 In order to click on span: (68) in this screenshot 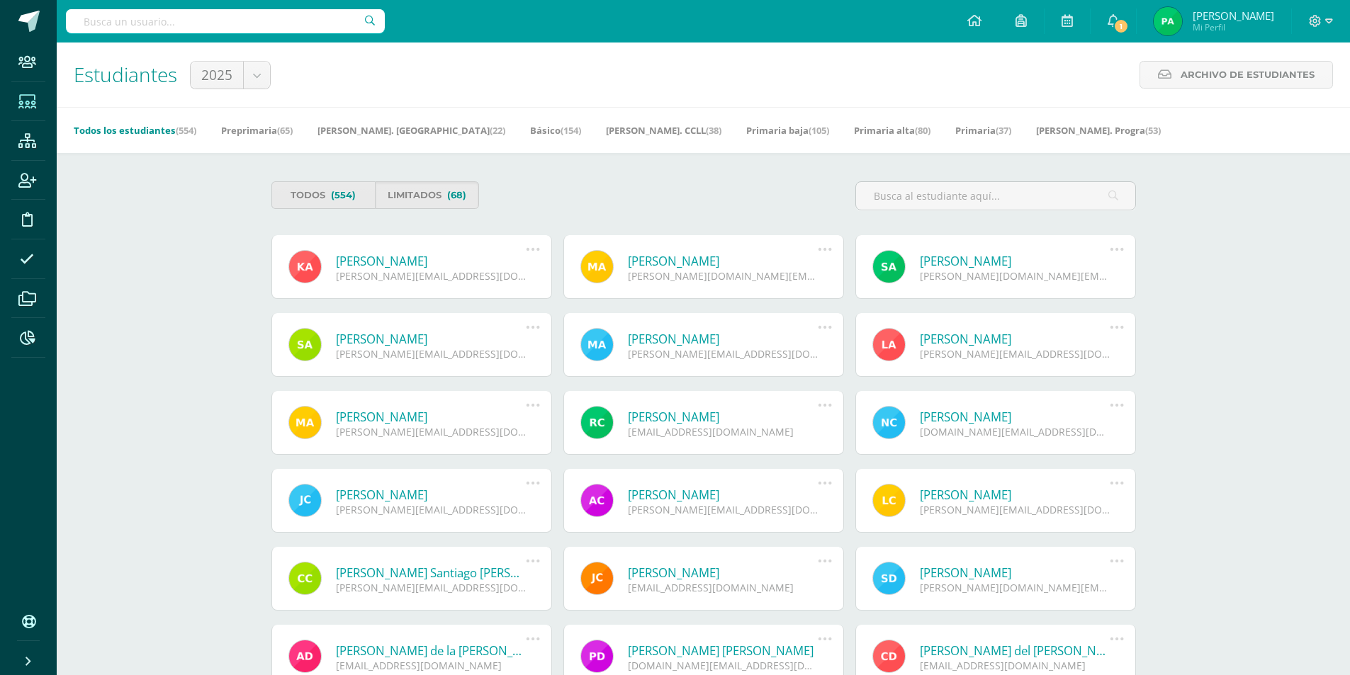, I will do `click(456, 195)`.